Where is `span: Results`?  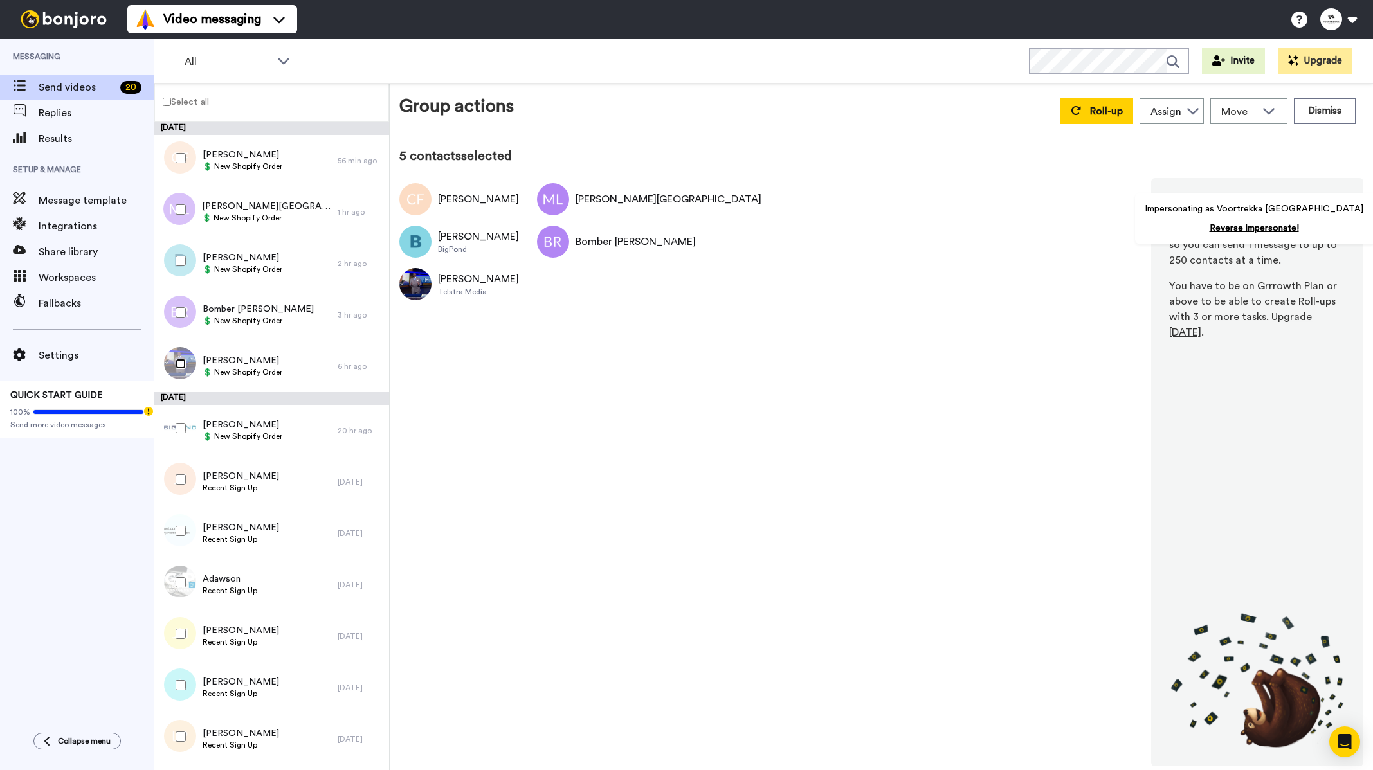
span: Results is located at coordinates (96, 139).